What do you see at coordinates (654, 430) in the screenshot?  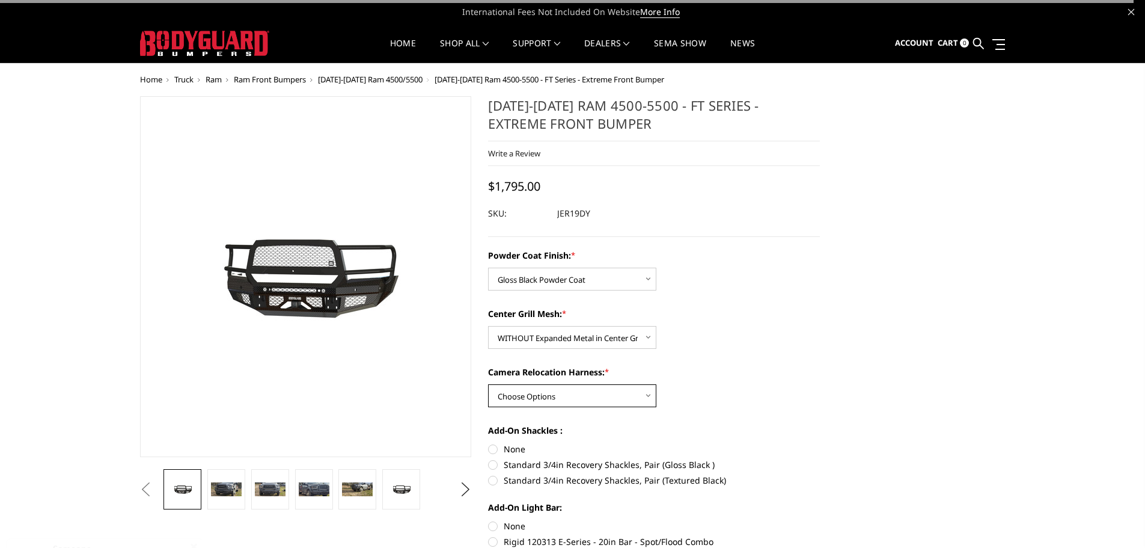 I see `label: Add-On Shackles :` at bounding box center [654, 430].